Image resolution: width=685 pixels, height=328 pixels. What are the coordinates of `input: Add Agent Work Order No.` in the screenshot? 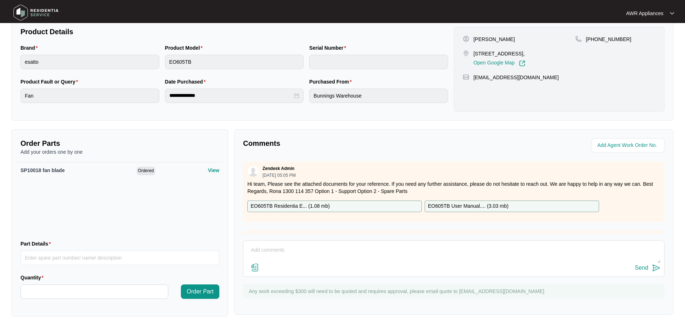 It's located at (629, 145).